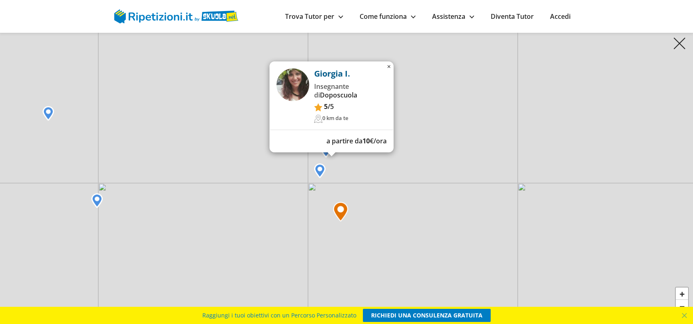  Describe the element at coordinates (350, 91) in the screenshot. I see `p: Insegnante di` at that location.